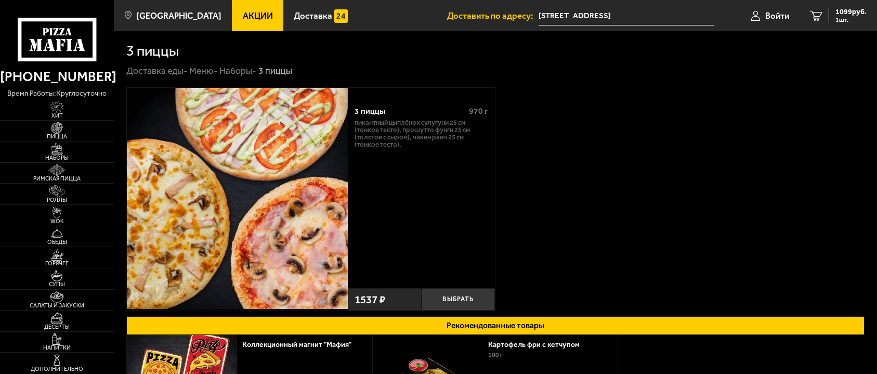  I want to click on img: 15daf4d41897b9f0e9f617042186c801.svg, so click(341, 16).